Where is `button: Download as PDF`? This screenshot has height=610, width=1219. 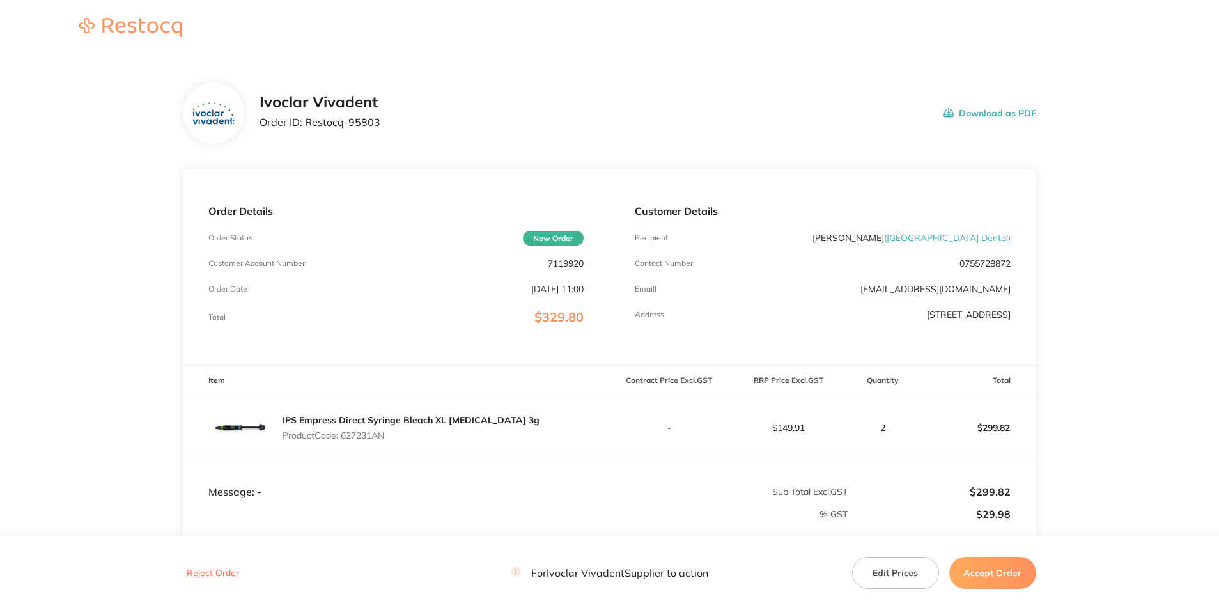
button: Download as PDF is located at coordinates (989, 113).